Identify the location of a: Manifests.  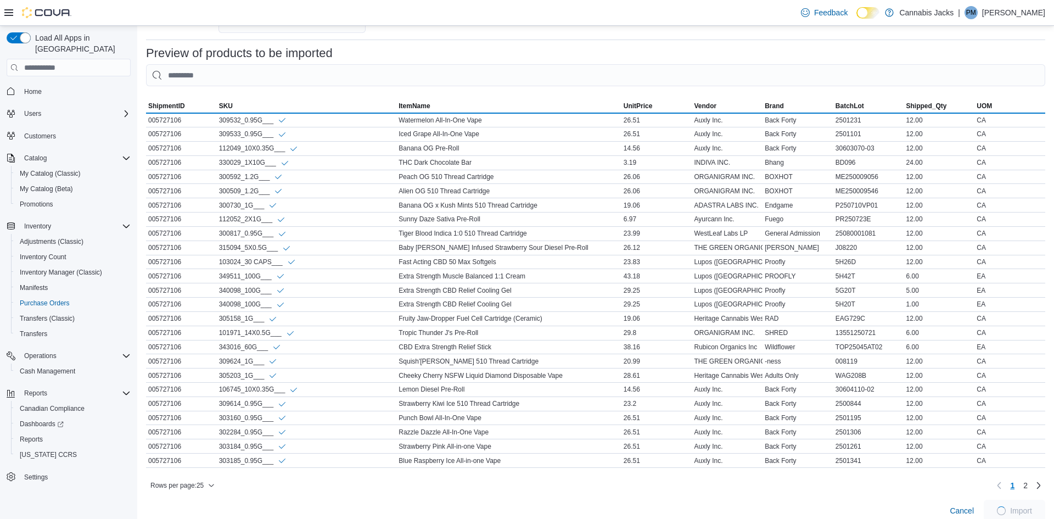
(33, 288).